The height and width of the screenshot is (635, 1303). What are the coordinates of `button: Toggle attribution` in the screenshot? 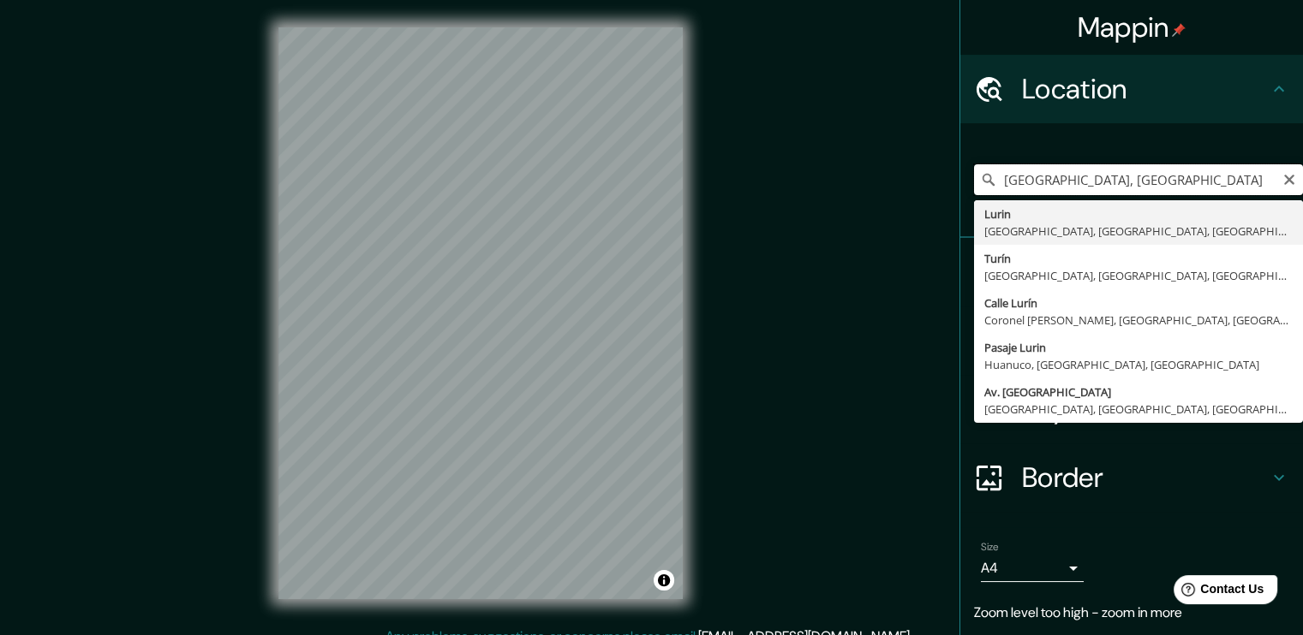 It's located at (664, 581).